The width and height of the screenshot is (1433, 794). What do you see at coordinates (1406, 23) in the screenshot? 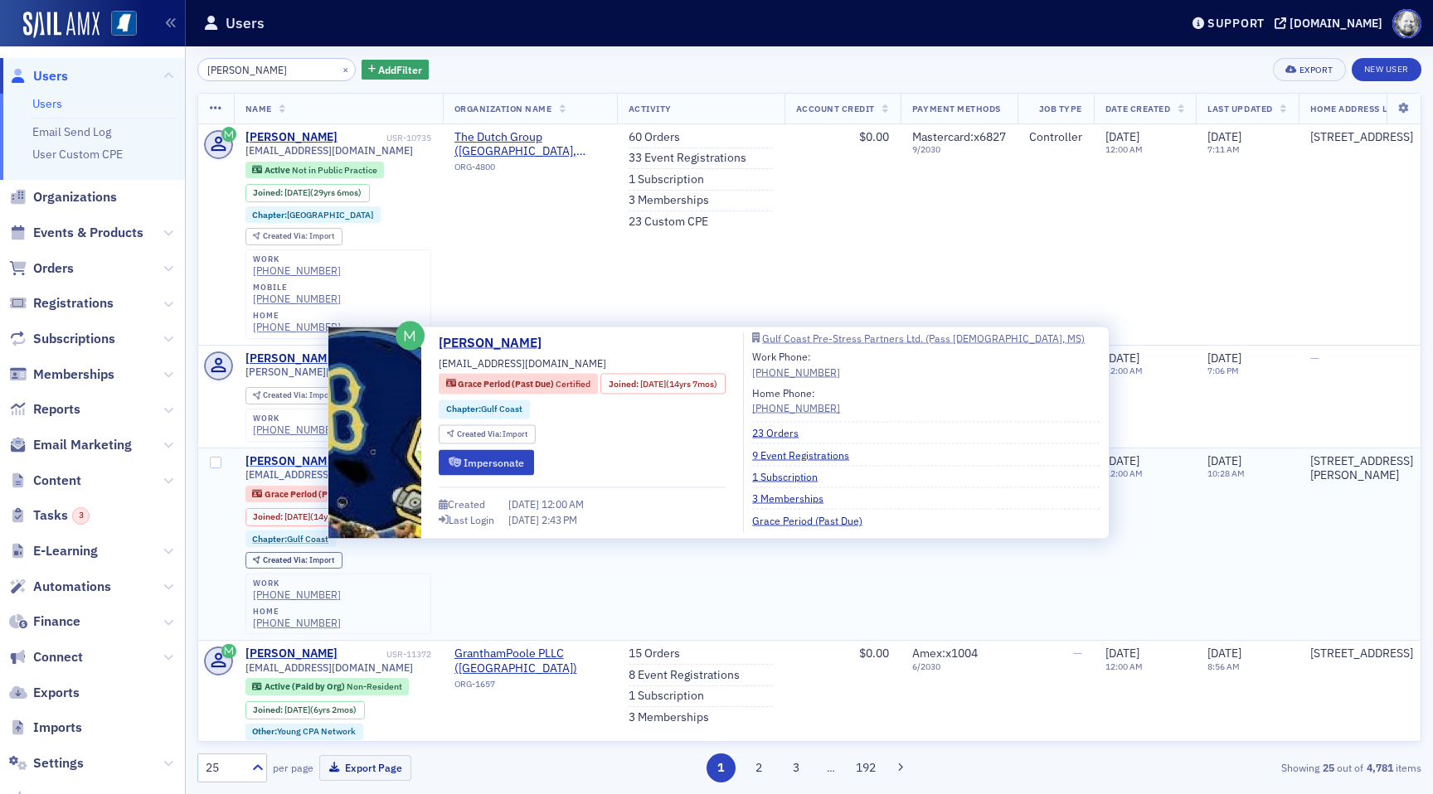
I see `span: Profile` at bounding box center [1406, 23].